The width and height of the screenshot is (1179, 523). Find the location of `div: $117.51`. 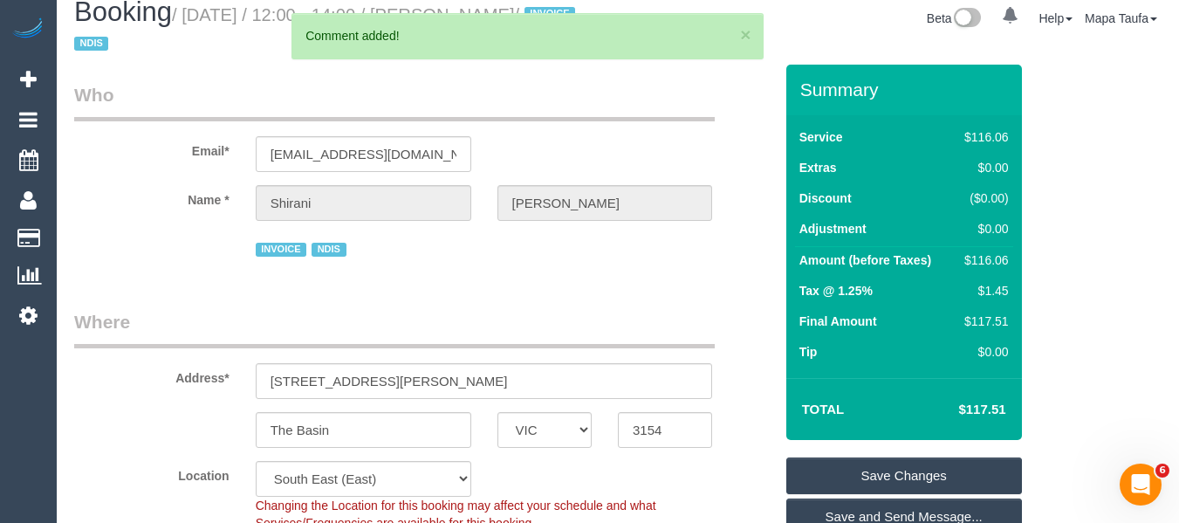

div: $117.51 is located at coordinates (983, 321).